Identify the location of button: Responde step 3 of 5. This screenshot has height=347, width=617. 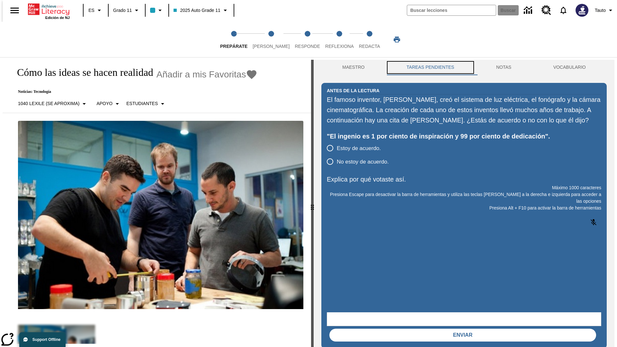
(307, 40).